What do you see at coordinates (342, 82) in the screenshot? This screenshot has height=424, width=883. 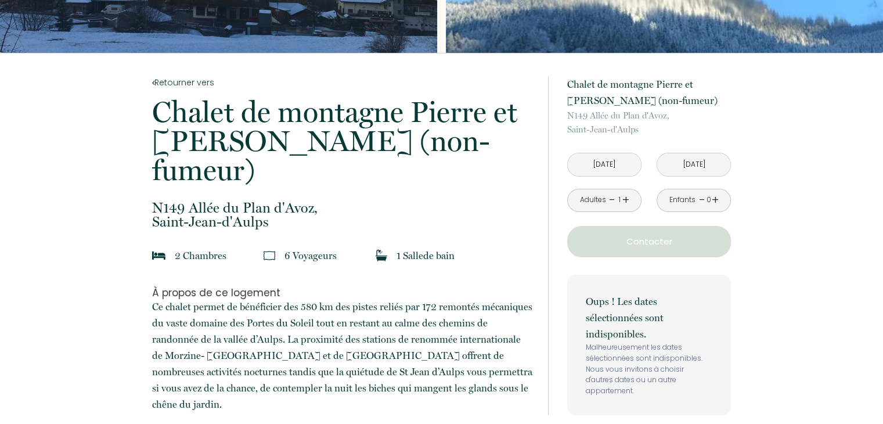 I see `a: Retourner vers` at bounding box center [342, 82].